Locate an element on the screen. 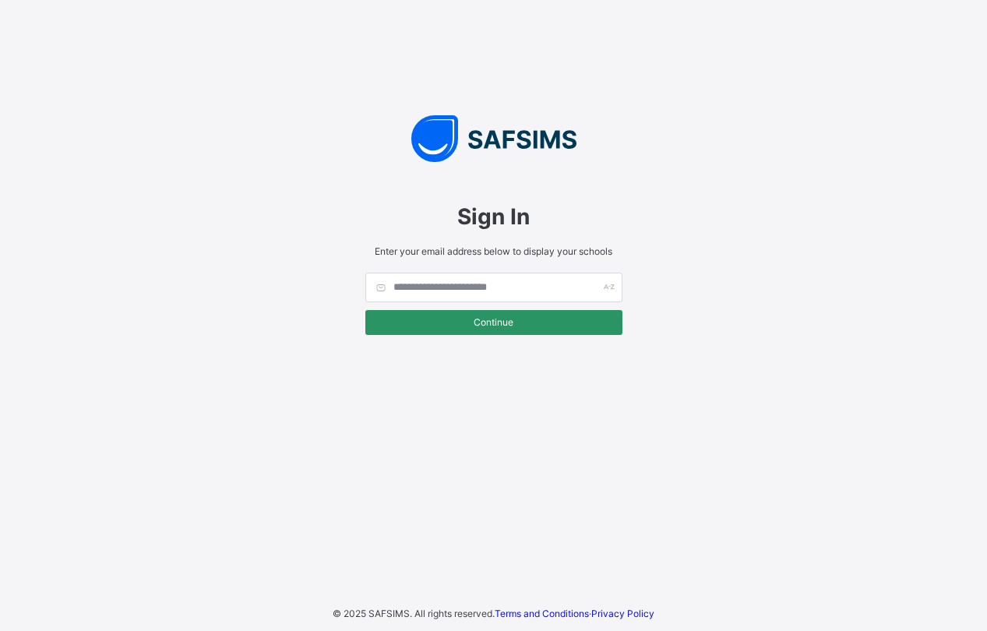 This screenshot has height=631, width=987. span: Continue is located at coordinates (494, 322).